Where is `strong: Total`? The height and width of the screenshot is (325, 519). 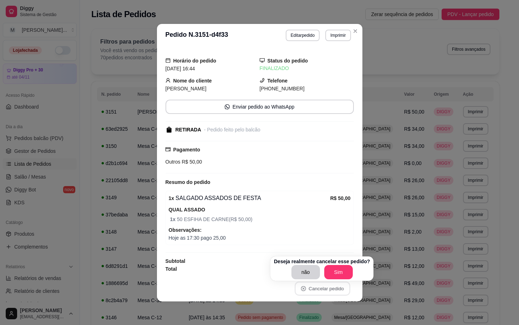 strong: Total is located at coordinates (171, 269).